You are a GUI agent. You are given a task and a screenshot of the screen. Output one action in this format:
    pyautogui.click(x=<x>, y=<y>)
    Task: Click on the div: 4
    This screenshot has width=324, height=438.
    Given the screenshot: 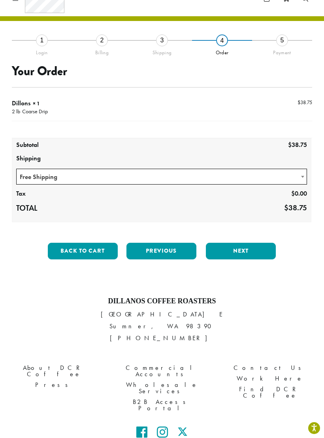 What is the action you would take?
    pyautogui.click(x=222, y=40)
    